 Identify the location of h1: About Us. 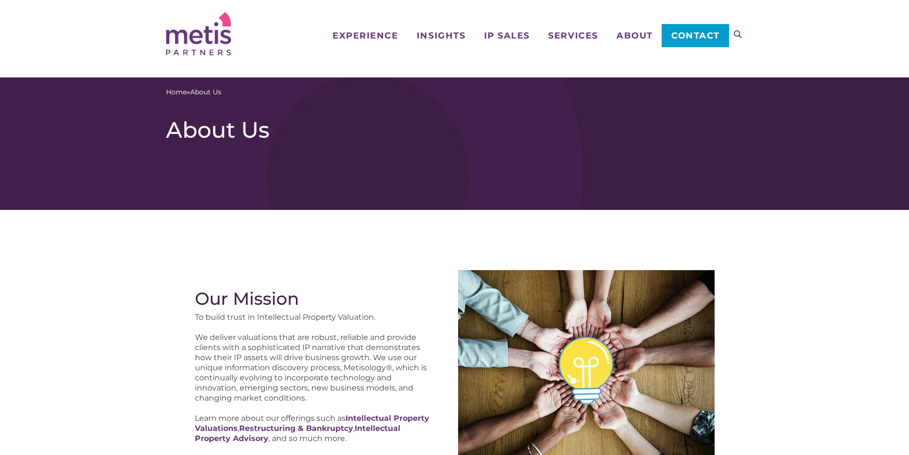
(455, 130).